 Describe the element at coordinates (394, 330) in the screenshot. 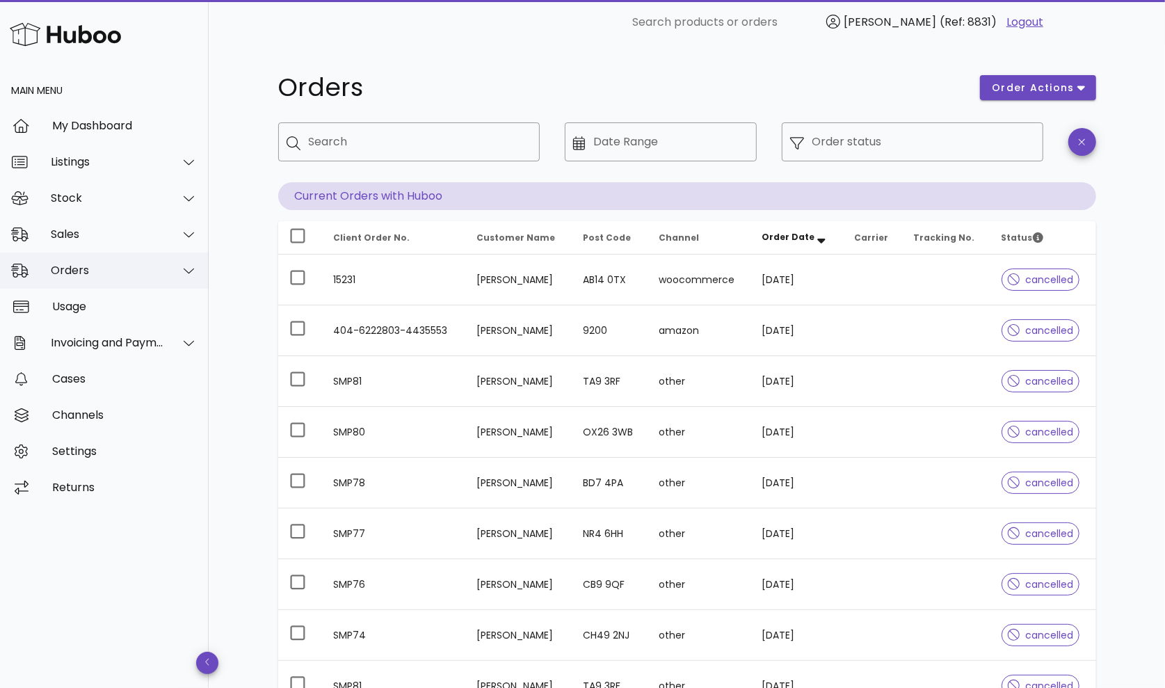

I see `td: 404-6222803-4435553` at that location.